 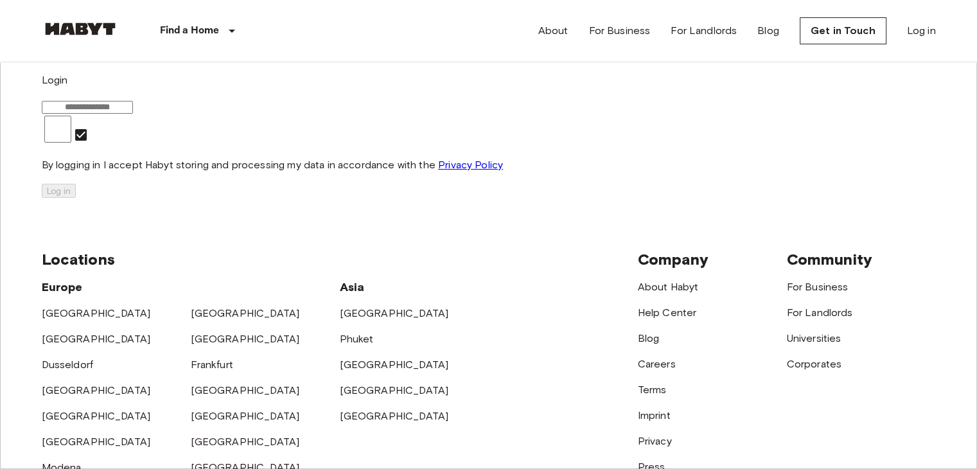 What do you see at coordinates (921, 31) in the screenshot?
I see `a: Log in` at bounding box center [921, 31].